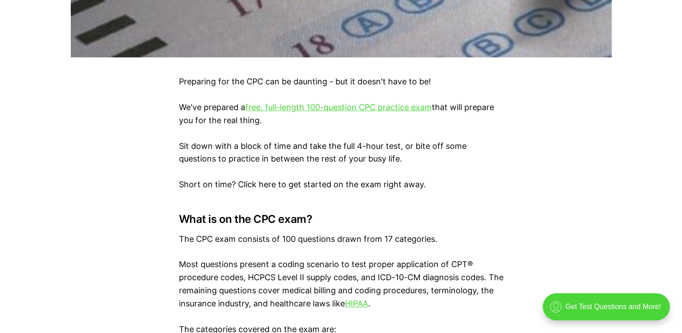  I want to click on p: We've prepared a that will prepare you for the real thing., so click(341, 114).